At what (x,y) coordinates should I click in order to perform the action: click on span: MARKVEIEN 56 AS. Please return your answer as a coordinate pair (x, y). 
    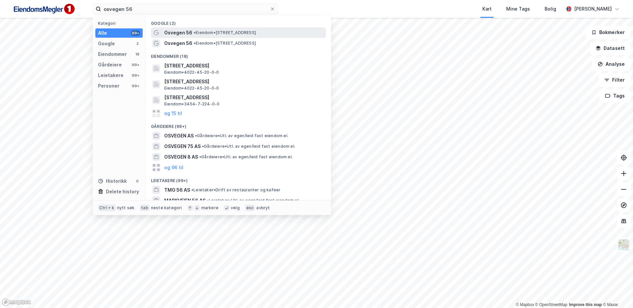
    Looking at the image, I should click on (185, 201).